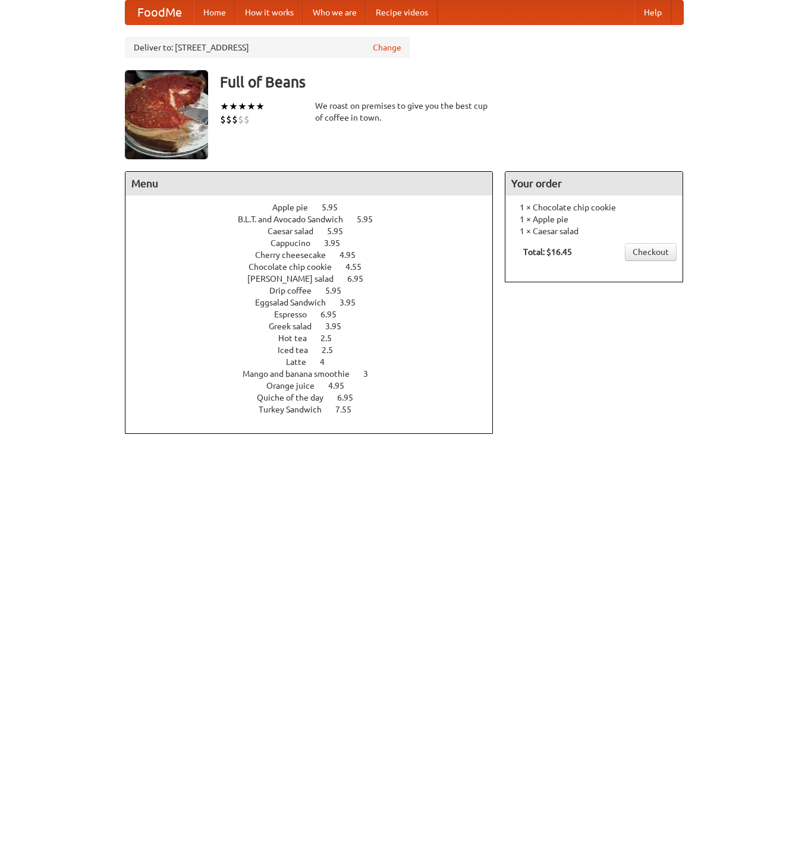 This screenshot has height=841, width=808. What do you see at coordinates (296, 386) in the screenshot?
I see `span: Orange juice` at bounding box center [296, 386].